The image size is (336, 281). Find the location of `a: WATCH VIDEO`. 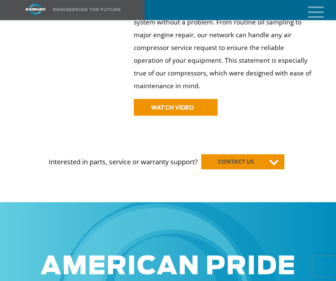

a: WATCH VIDEO is located at coordinates (176, 107).